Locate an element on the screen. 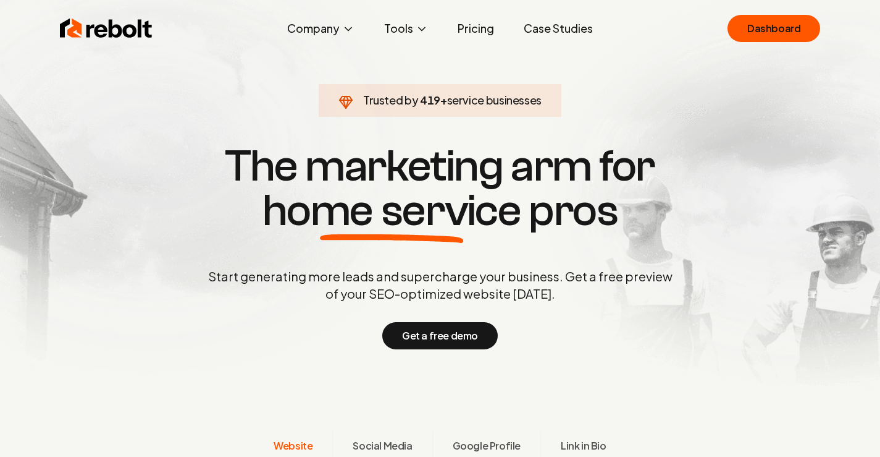 The image size is (880, 457). span: home service is located at coordinates (392, 211).